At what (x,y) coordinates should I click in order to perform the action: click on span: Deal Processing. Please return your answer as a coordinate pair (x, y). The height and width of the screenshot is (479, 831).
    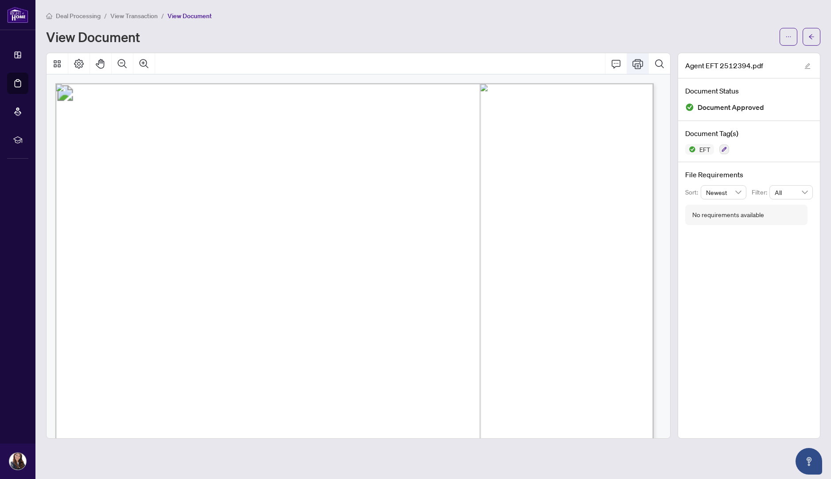
    Looking at the image, I should click on (78, 16).